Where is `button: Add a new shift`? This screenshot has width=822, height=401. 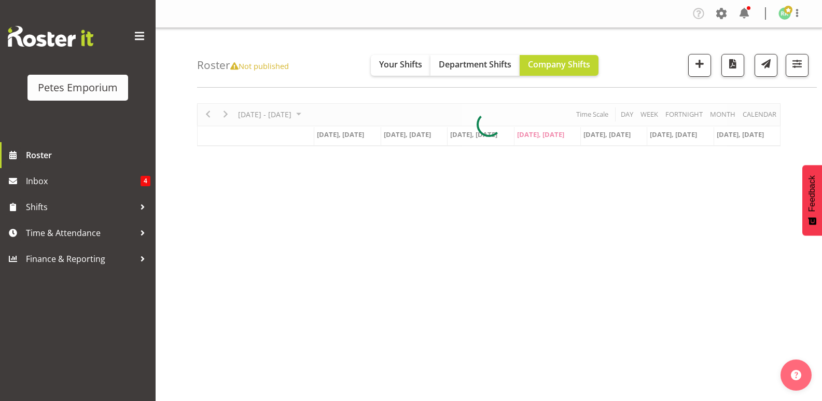 button: Add a new shift is located at coordinates (699, 65).